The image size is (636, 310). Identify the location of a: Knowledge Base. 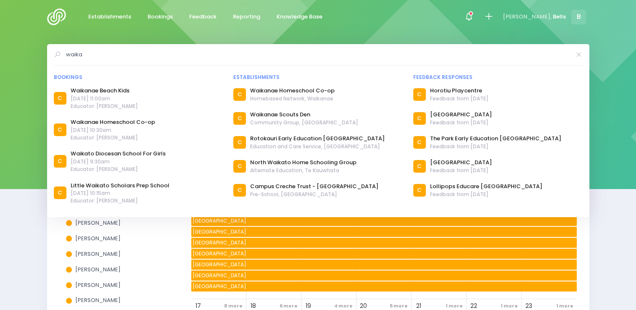
(300, 17).